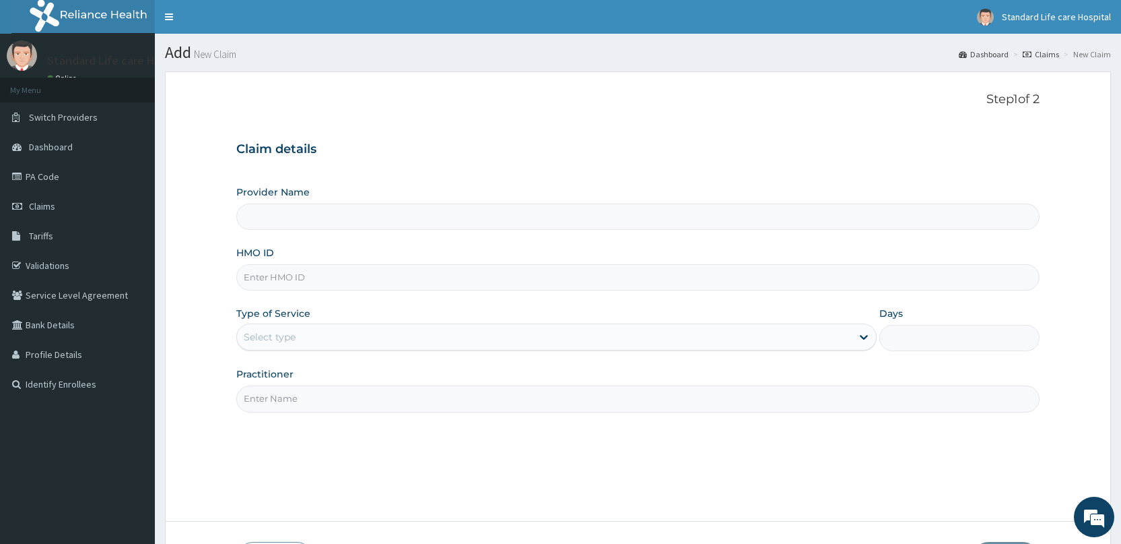 Image resolution: width=1121 pixels, height=544 pixels. I want to click on div: Chat with us now, so click(148, 84).